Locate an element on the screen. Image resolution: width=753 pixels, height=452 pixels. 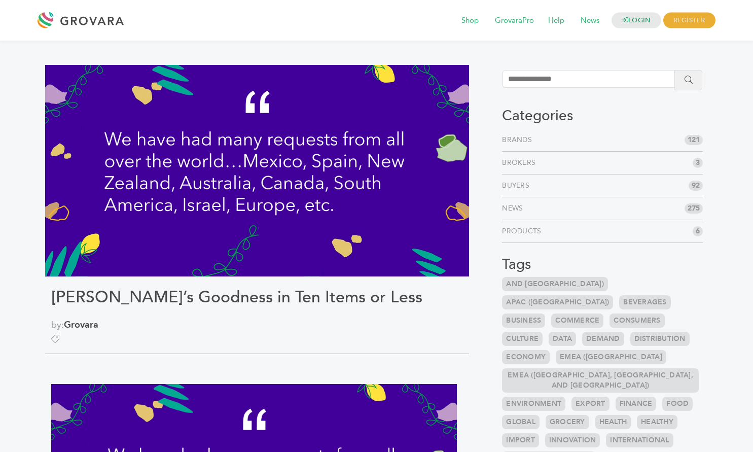
a: Products is located at coordinates (523, 231).